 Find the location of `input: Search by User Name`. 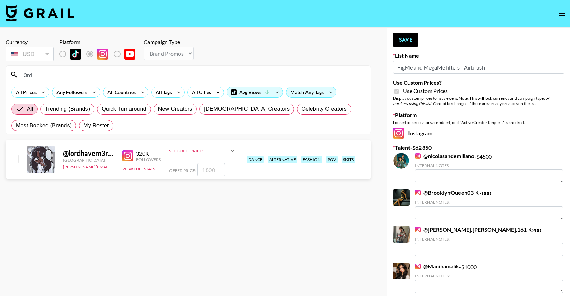

input: Search by User Name is located at coordinates (192, 75).